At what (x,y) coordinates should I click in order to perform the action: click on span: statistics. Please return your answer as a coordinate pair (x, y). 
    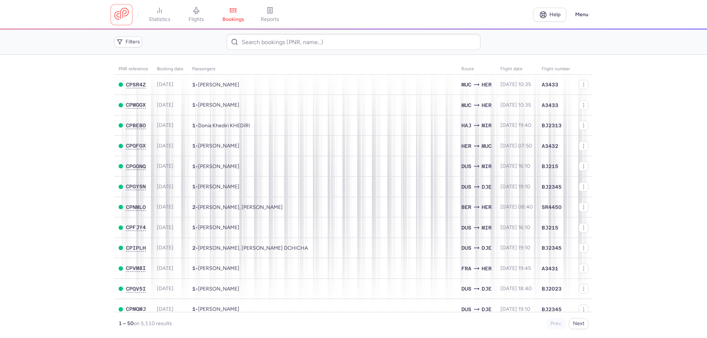
    Looking at the image, I should click on (159, 20).